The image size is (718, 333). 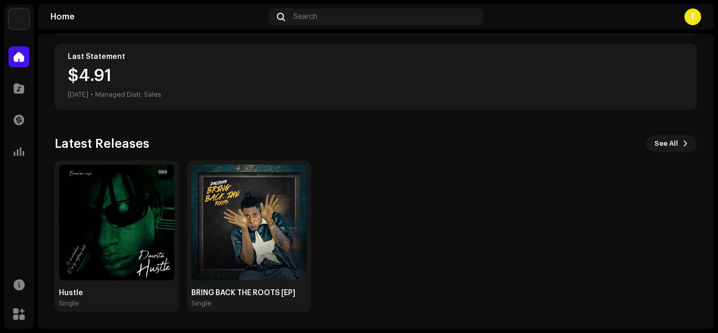 I want to click on img: b6705235-5e28-4133-a8b5-8be9902b7fee, so click(x=117, y=222).